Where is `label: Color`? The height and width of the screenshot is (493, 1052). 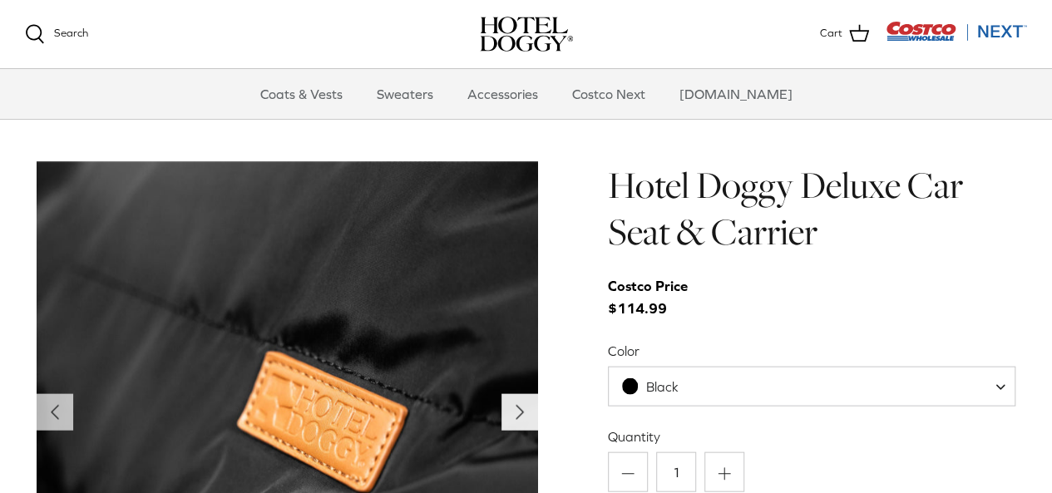 label: Color is located at coordinates (812, 351).